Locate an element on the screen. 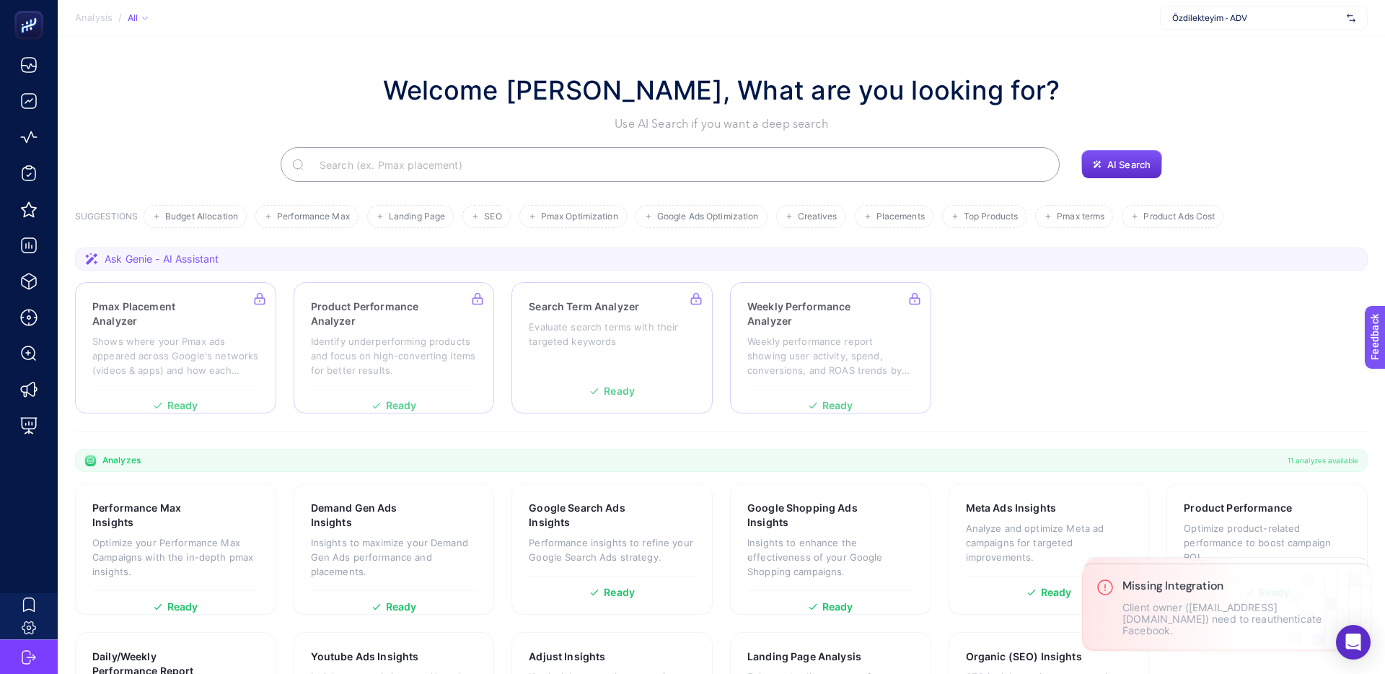  span: Özdilekteyim - ADV is located at coordinates (1257, 18).